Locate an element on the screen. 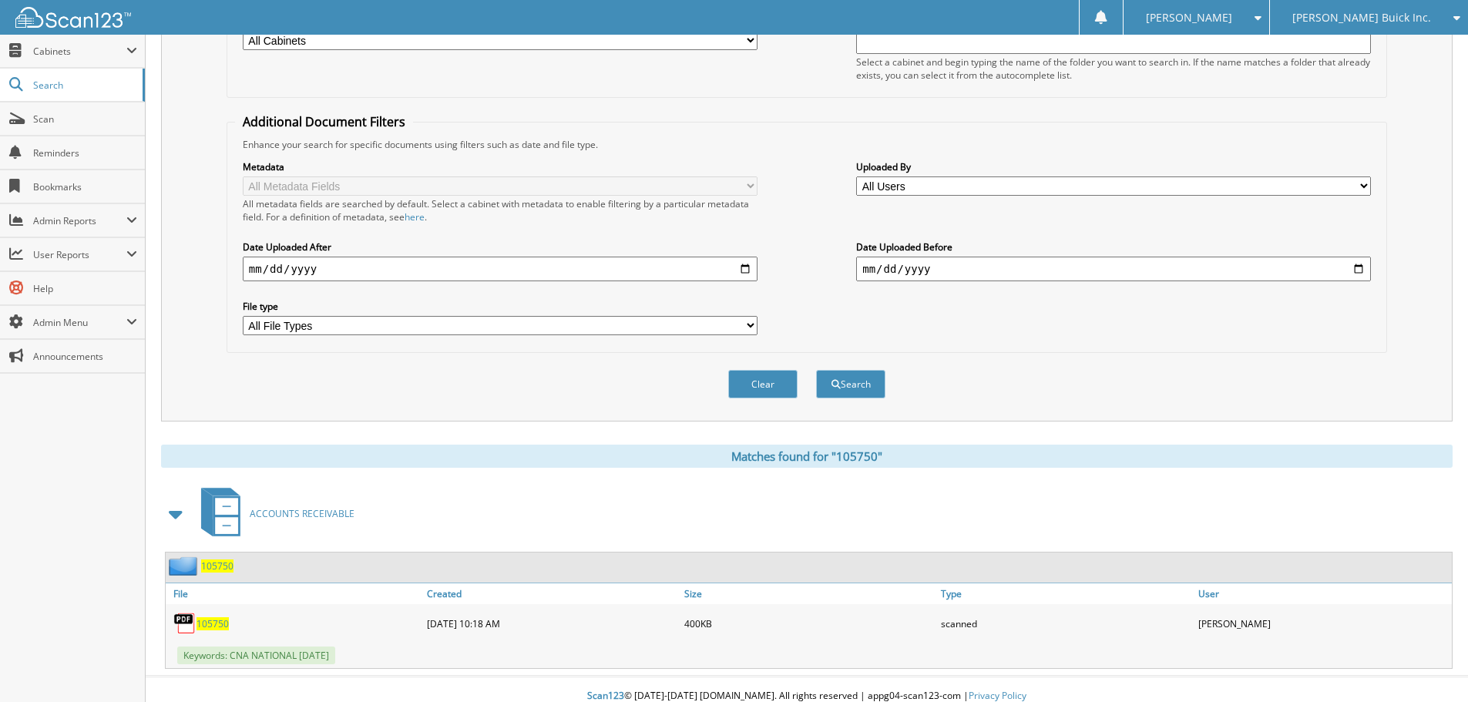 The width and height of the screenshot is (1468, 702). div: Select a cabinet and begin typing the name of the folder you want to search in. If the name match... is located at coordinates (1113, 69).